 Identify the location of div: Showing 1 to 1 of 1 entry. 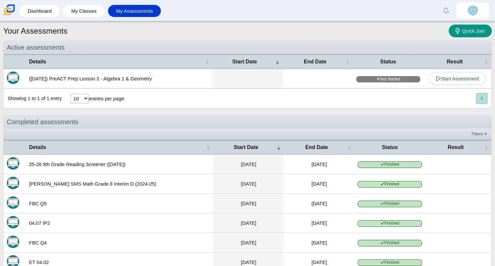
(33, 98).